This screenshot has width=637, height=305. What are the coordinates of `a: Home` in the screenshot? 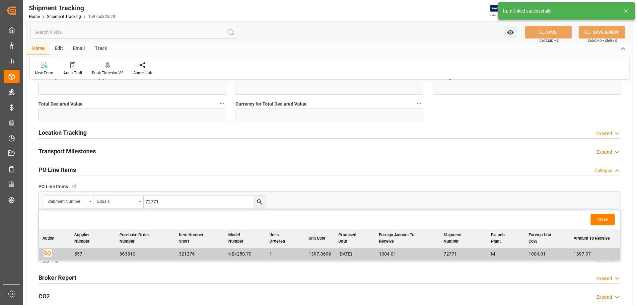 It's located at (34, 17).